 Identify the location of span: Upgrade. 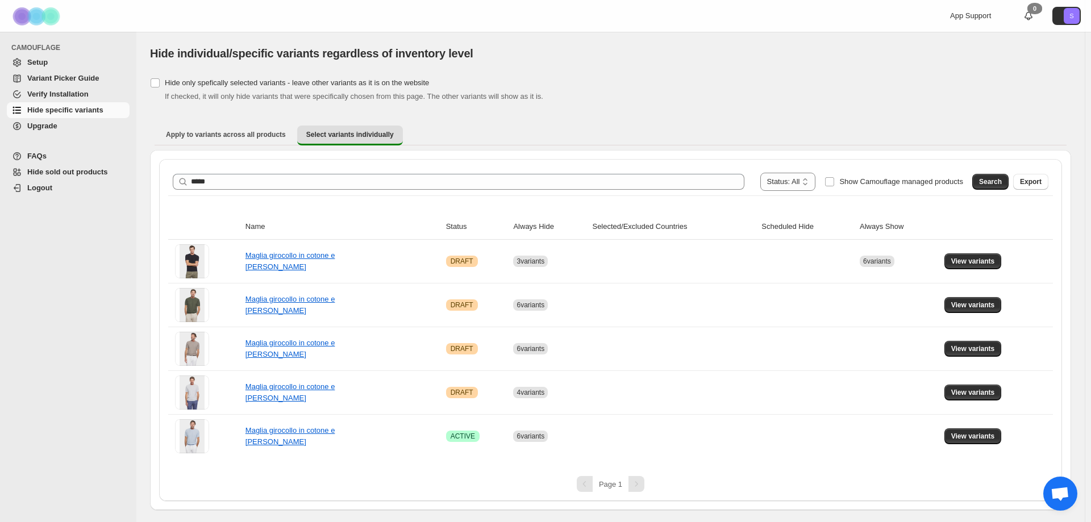
(42, 126).